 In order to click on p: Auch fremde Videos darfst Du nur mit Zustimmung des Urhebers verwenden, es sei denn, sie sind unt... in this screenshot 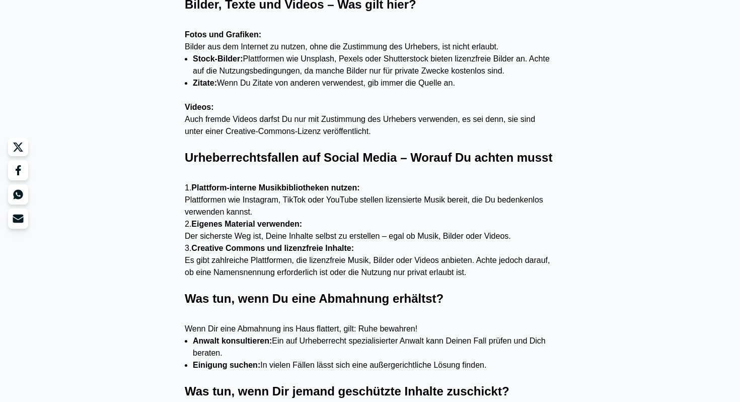, I will do `click(370, 125)`.